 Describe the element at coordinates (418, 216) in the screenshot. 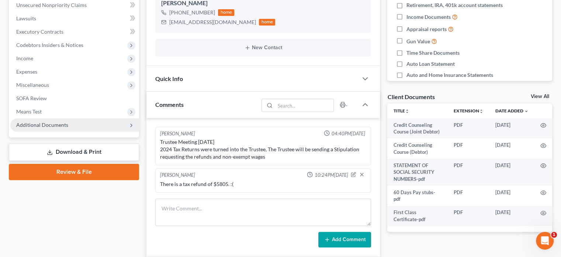

I see `td: First Class Certificate-pdf` at that location.